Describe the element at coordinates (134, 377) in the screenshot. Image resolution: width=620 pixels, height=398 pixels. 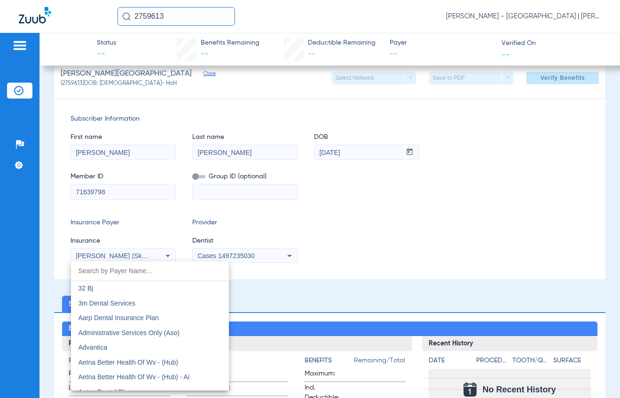
I see `span: Aetna Better Health Of Wv - (Hub) - Ai` at that location.